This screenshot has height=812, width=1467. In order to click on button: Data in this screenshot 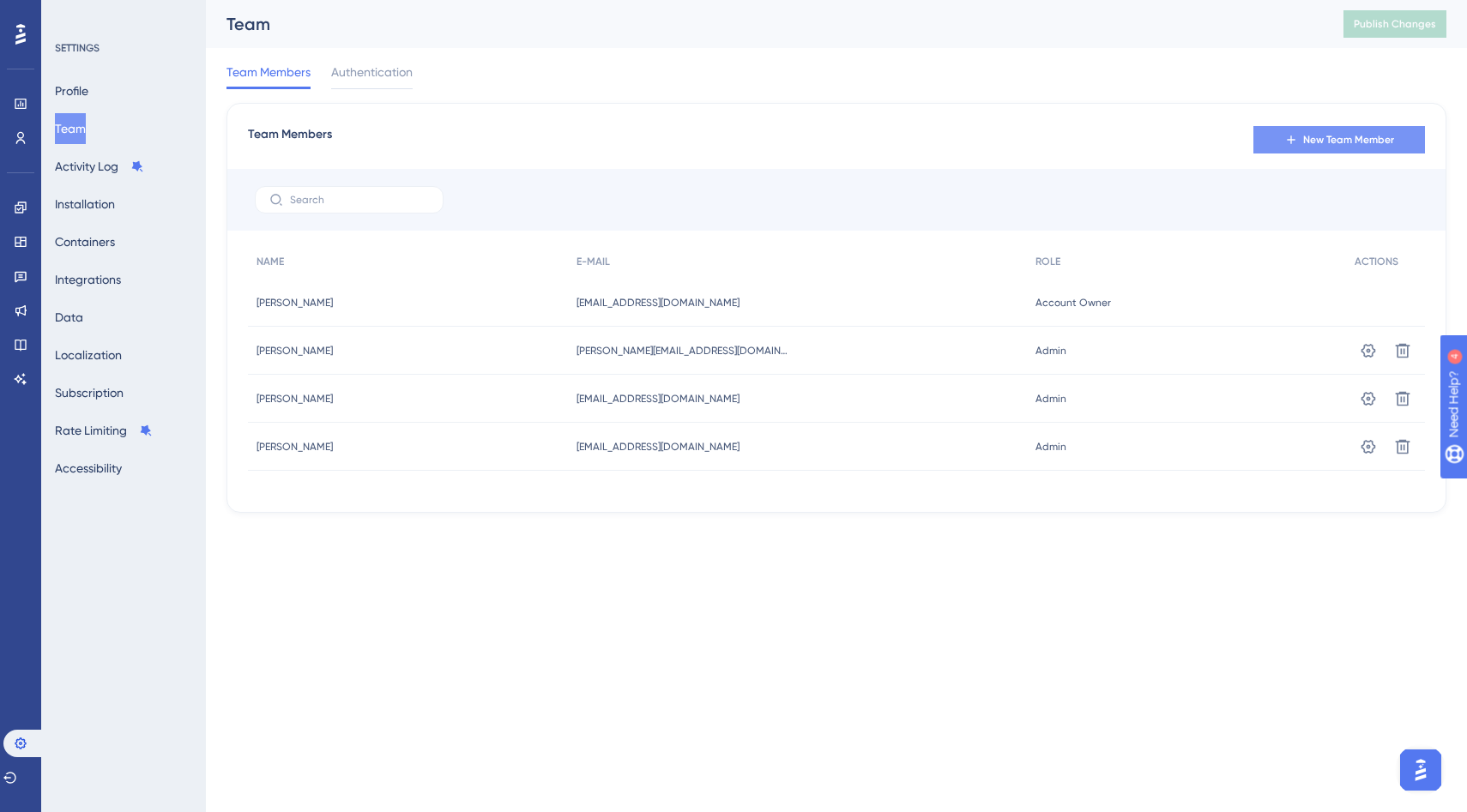, I will do `click(69, 318)`.